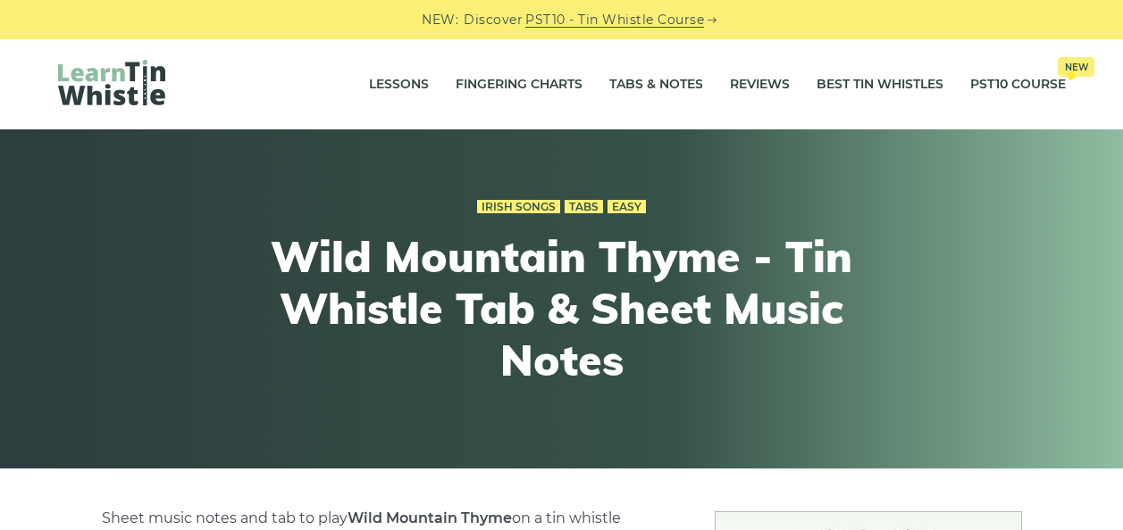  I want to click on a: Fingering Charts, so click(519, 85).